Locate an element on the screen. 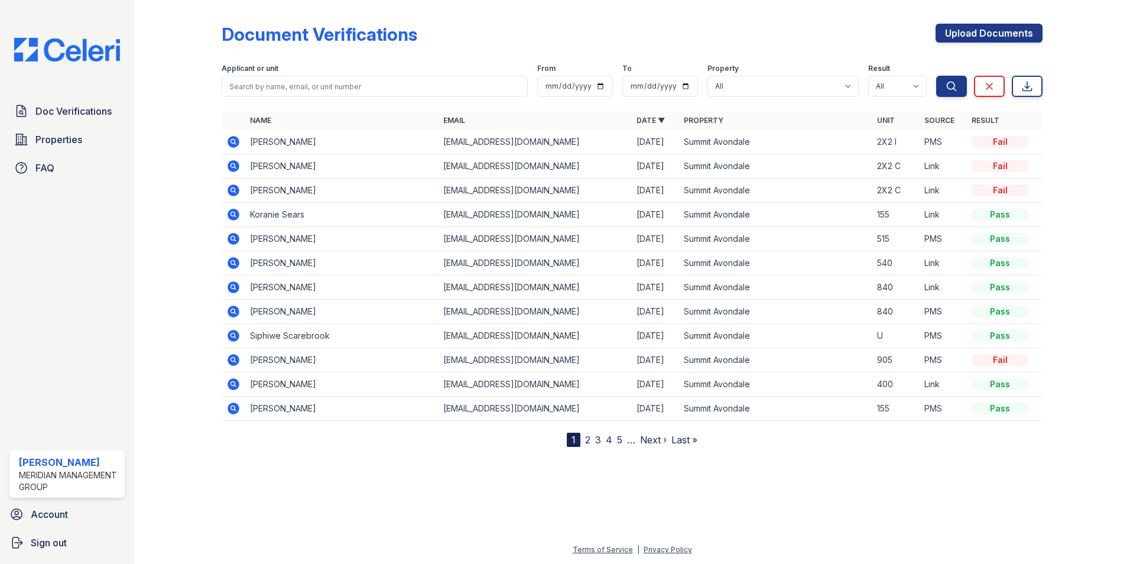 The height and width of the screenshot is (564, 1130). a: Upload Documents is located at coordinates (989, 33).